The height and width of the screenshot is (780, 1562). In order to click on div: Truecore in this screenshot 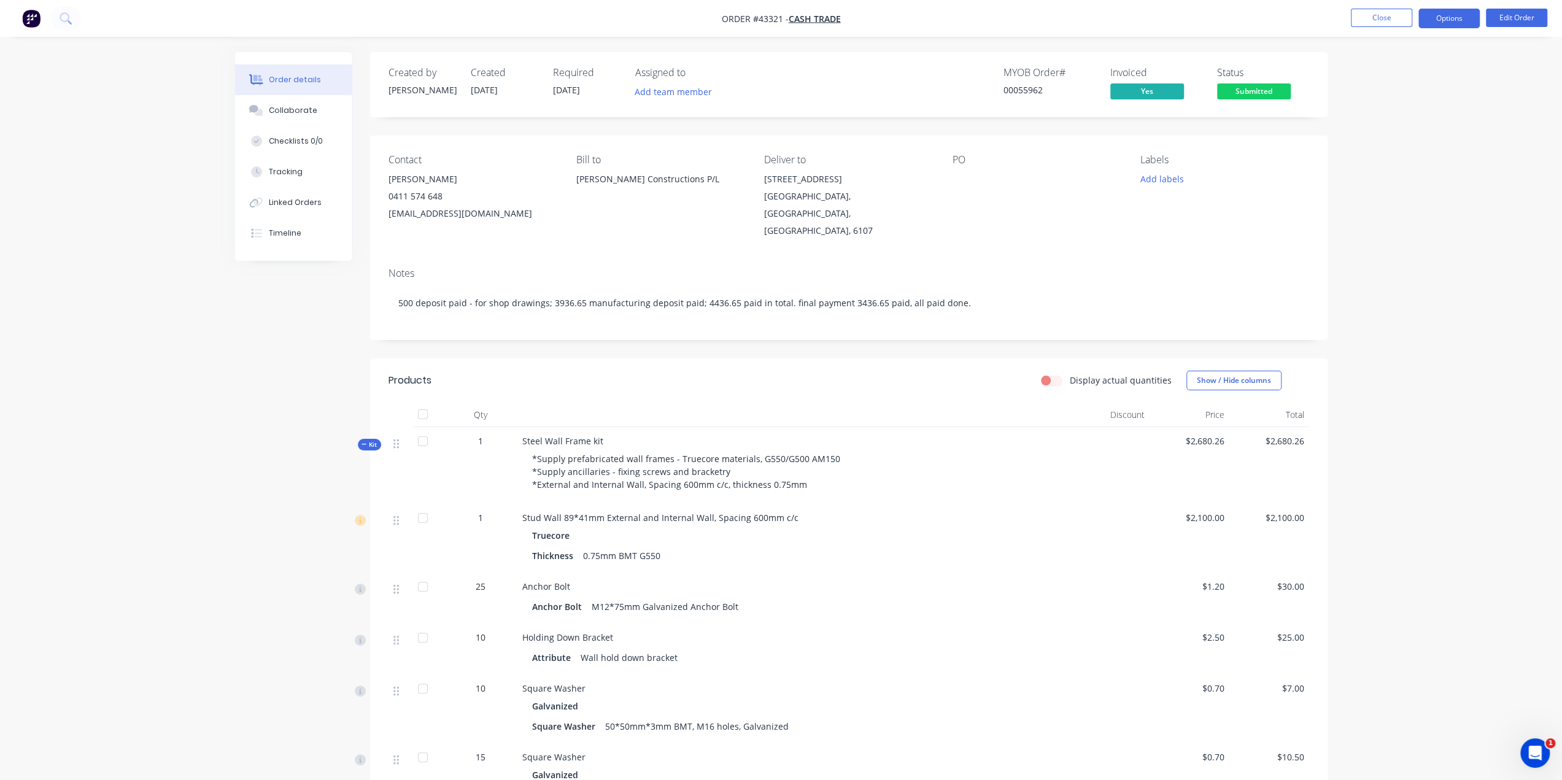, I will do `click(553, 535)`.